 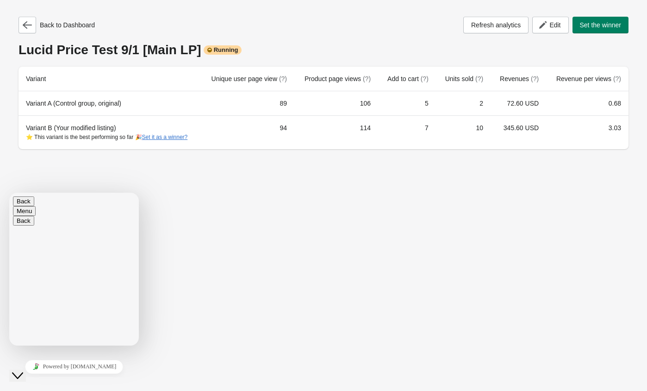 What do you see at coordinates (518, 132) in the screenshot?
I see `td: 345.60 USD` at bounding box center [518, 132].